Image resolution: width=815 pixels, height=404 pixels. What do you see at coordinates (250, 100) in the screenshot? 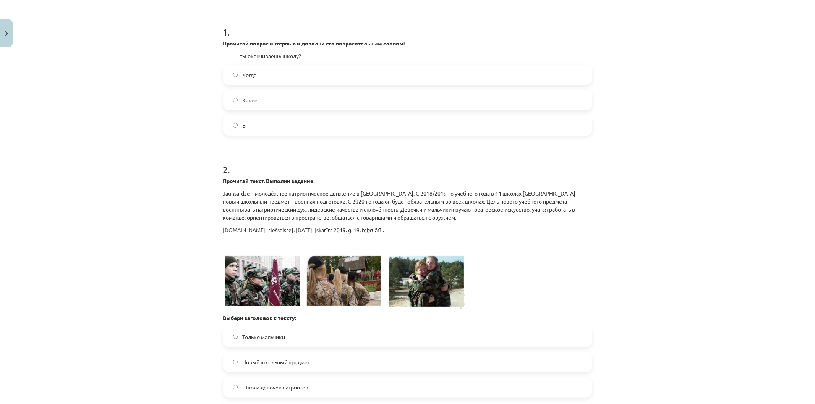
I see `span: Какие` at bounding box center [250, 100].